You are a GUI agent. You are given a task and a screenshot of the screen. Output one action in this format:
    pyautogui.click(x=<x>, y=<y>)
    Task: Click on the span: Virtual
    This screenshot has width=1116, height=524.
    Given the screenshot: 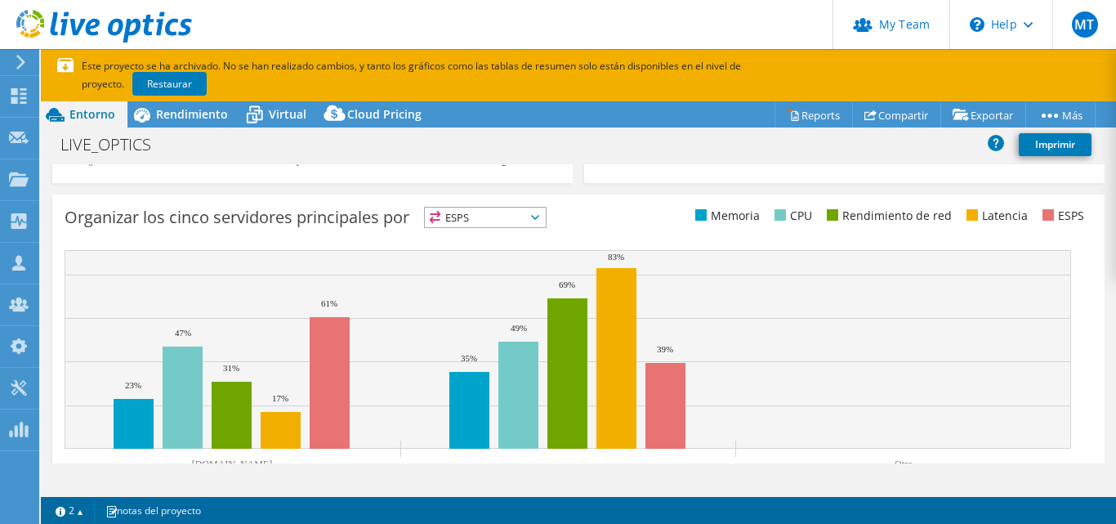 What is the action you would take?
    pyautogui.click(x=288, y=114)
    